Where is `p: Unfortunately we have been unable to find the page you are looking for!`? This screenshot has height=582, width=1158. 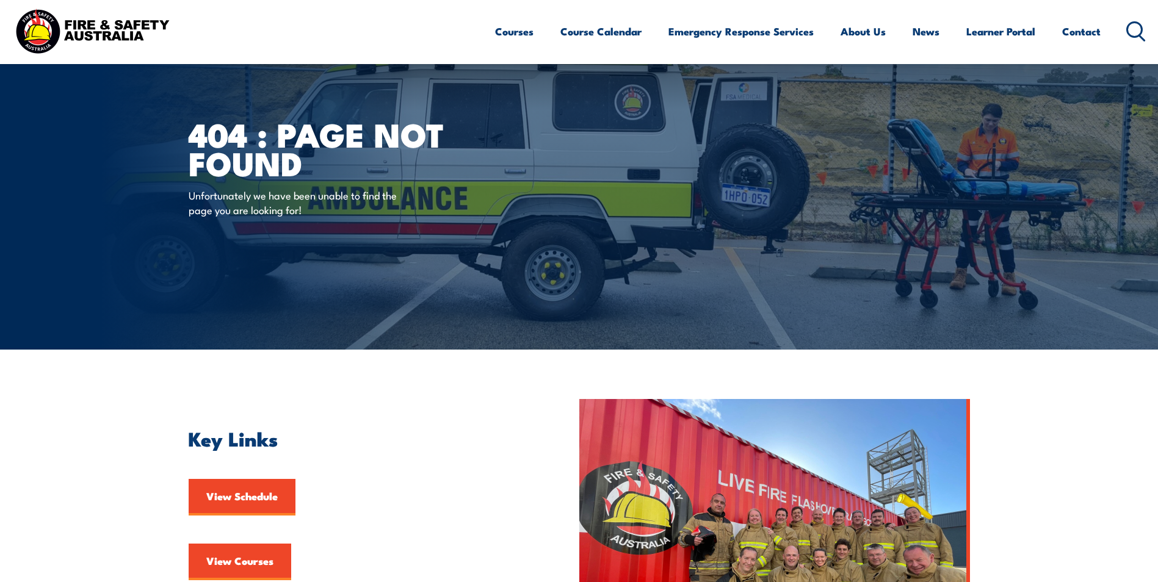
p: Unfortunately we have been unable to find the page you are looking for! is located at coordinates (300, 202).